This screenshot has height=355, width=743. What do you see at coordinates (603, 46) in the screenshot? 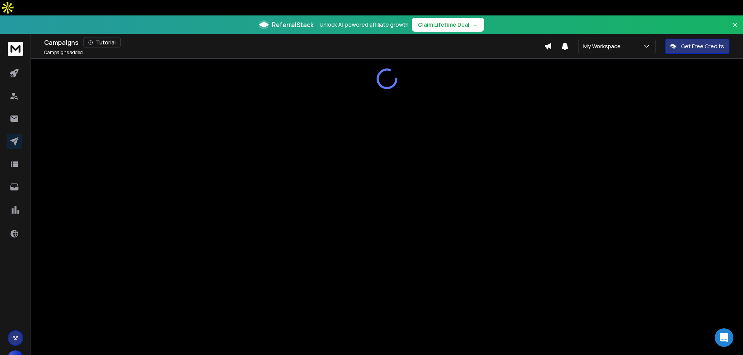
I see `p: My Workspace` at bounding box center [603, 46].